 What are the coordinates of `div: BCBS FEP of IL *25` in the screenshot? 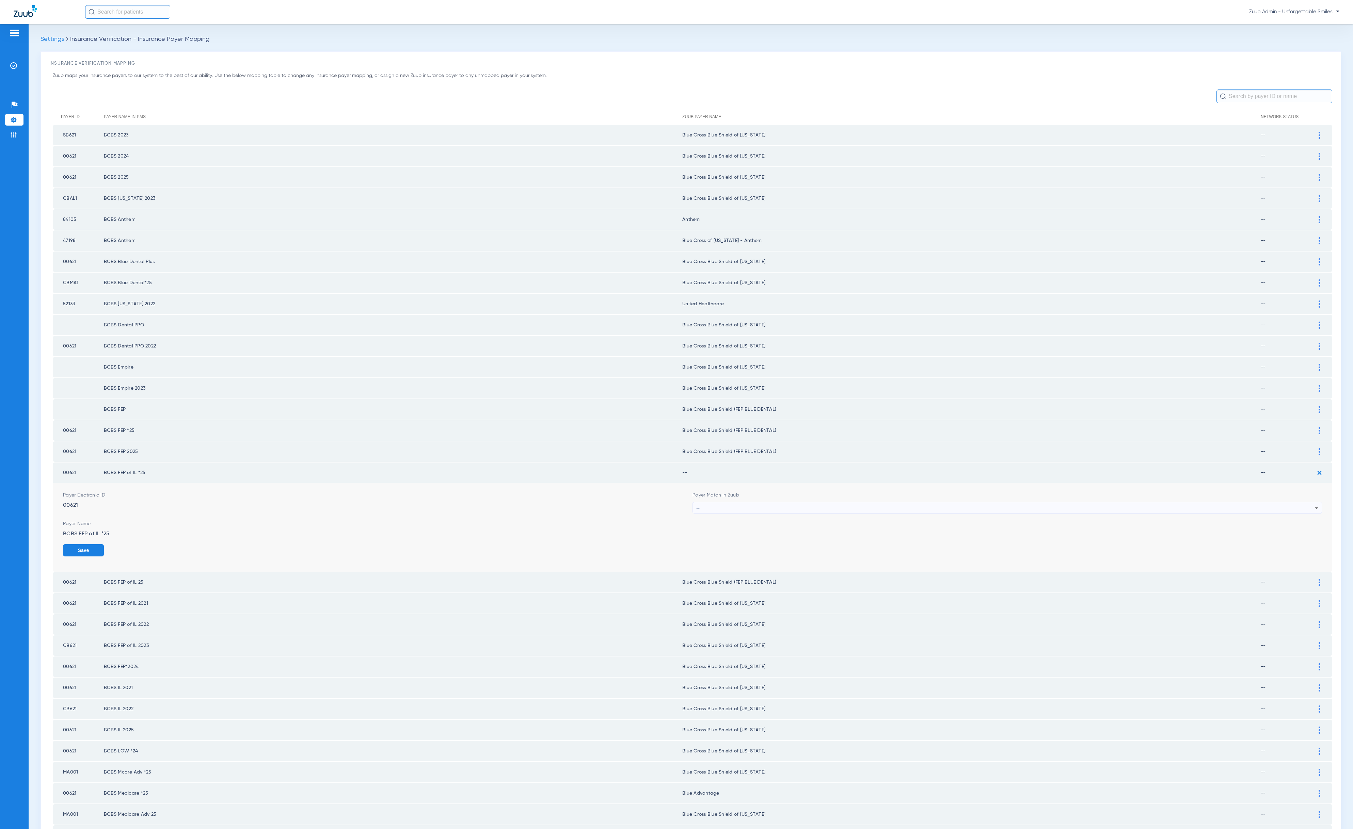 It's located at (692, 529).